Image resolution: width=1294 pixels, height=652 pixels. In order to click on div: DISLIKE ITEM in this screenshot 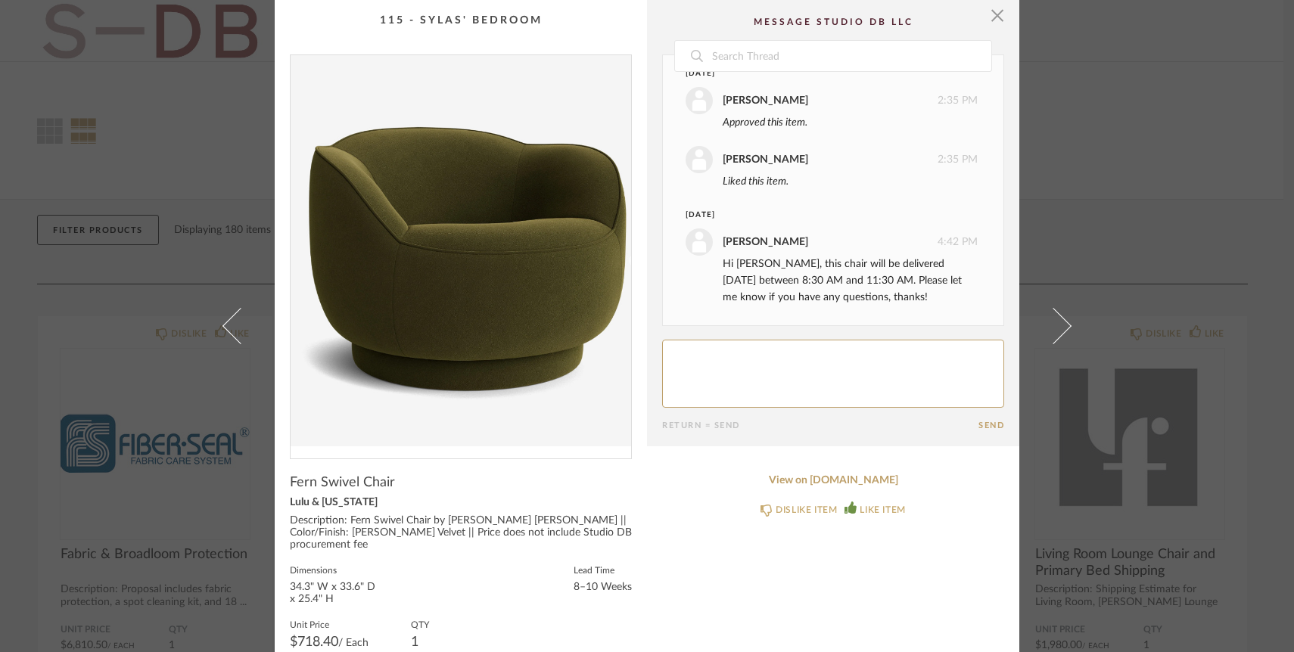, I will do `click(806, 510)`.